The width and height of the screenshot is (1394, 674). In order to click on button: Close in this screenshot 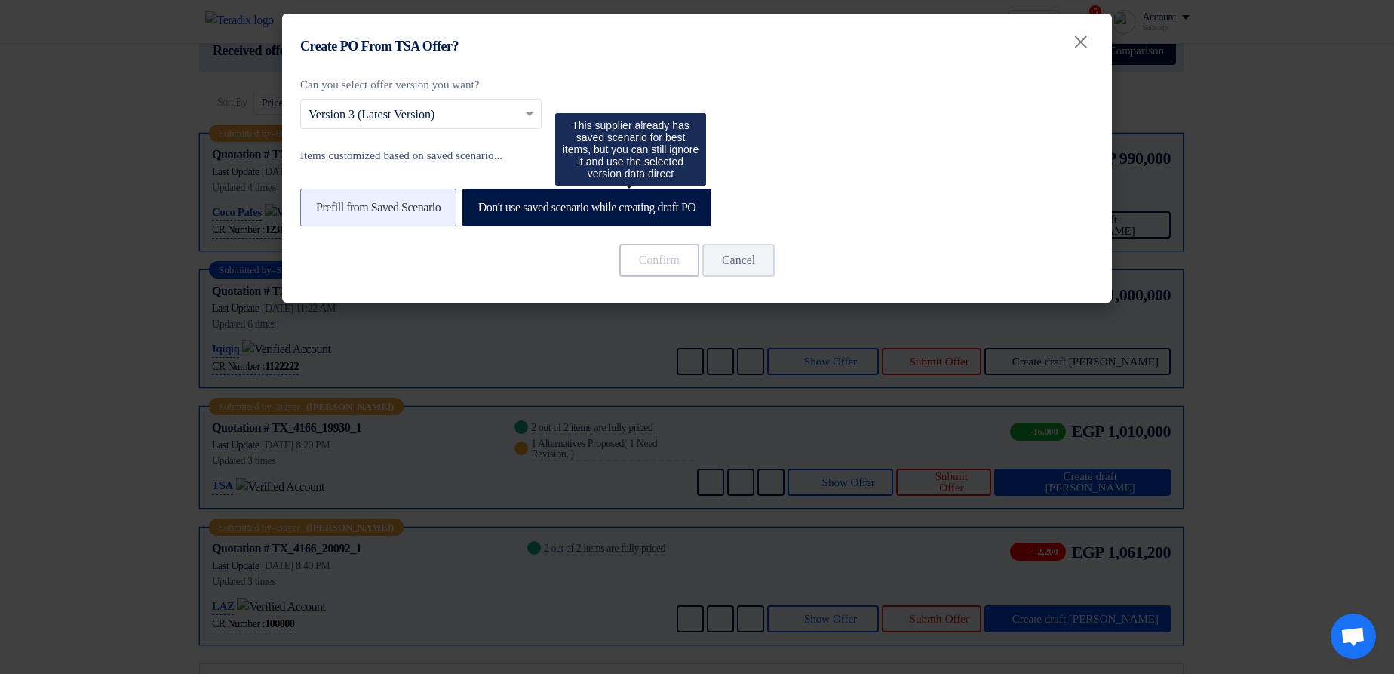, I will do `click(1080, 39)`.